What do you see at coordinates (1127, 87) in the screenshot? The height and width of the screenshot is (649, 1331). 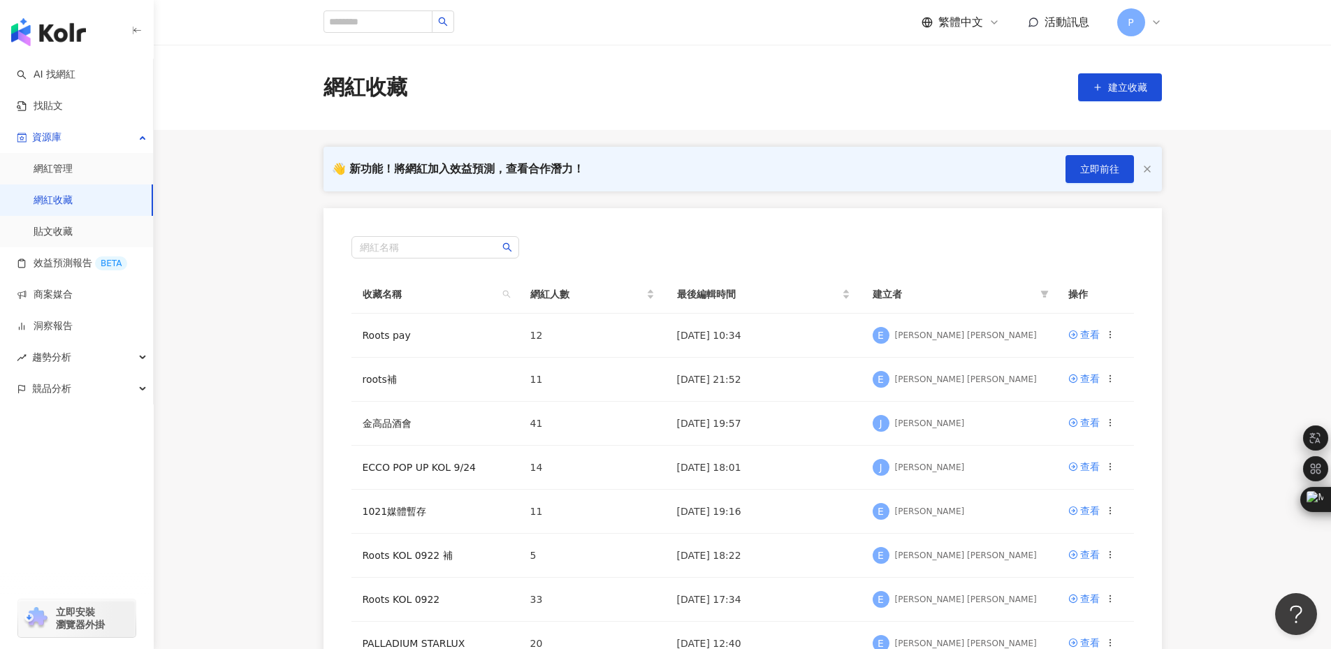 I see `span: 建立收藏` at bounding box center [1127, 87].